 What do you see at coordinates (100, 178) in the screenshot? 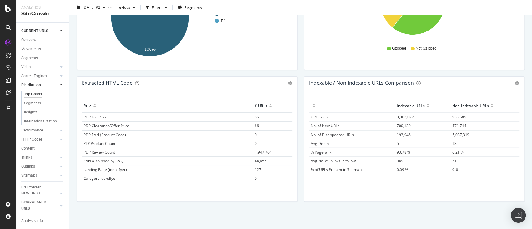
I see `span: Category Identifyer` at bounding box center [100, 178].